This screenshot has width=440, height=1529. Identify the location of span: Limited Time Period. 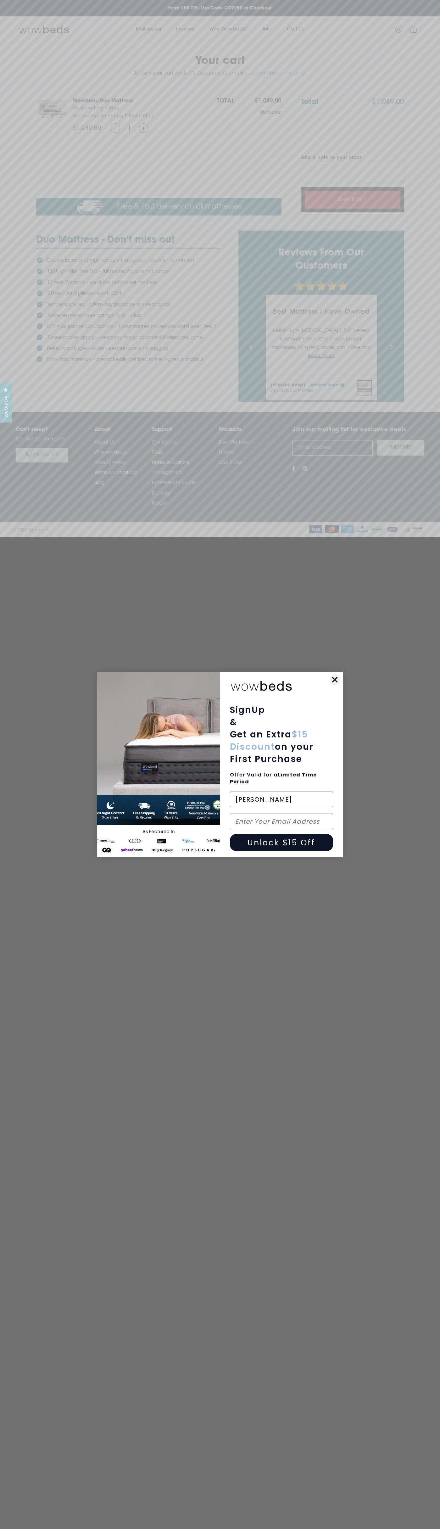
(273, 778).